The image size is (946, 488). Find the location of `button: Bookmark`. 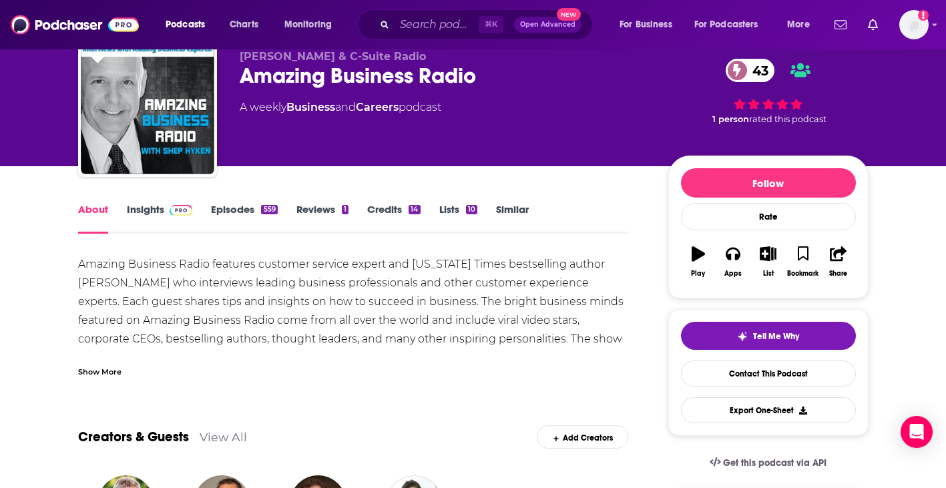

button: Bookmark is located at coordinates (803, 262).